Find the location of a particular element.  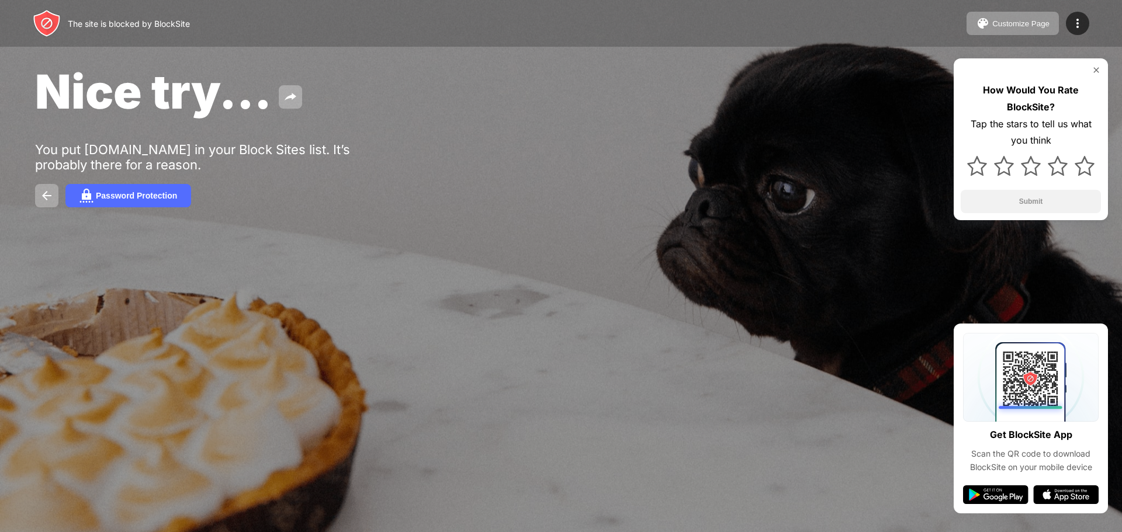

span: Nice try... is located at coordinates (153, 91).